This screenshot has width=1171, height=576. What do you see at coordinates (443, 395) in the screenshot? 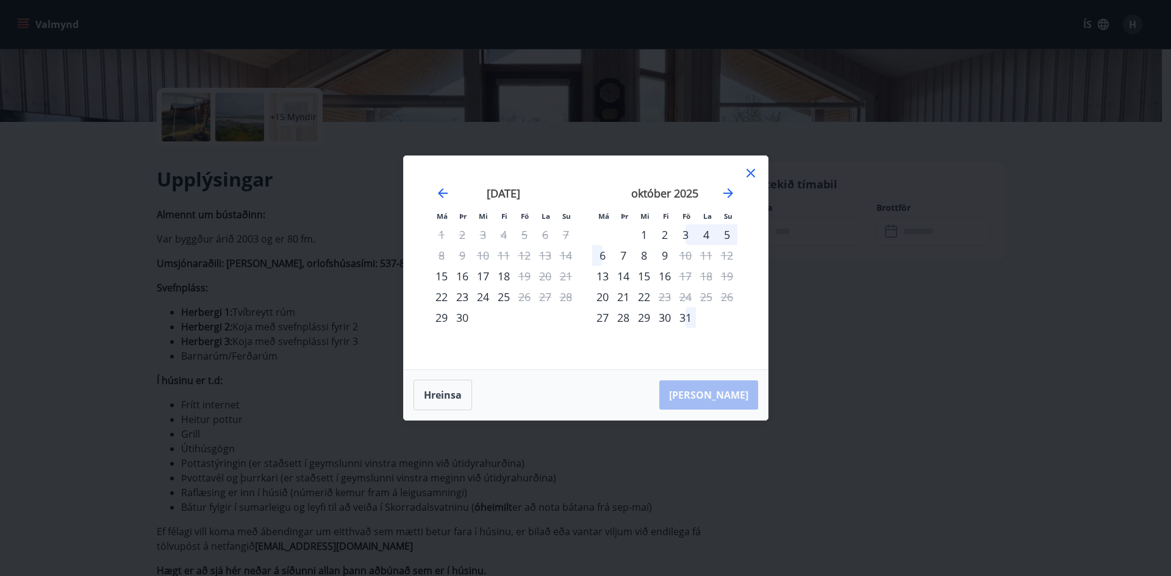
I see `button: Hreinsa` at bounding box center [443, 395].